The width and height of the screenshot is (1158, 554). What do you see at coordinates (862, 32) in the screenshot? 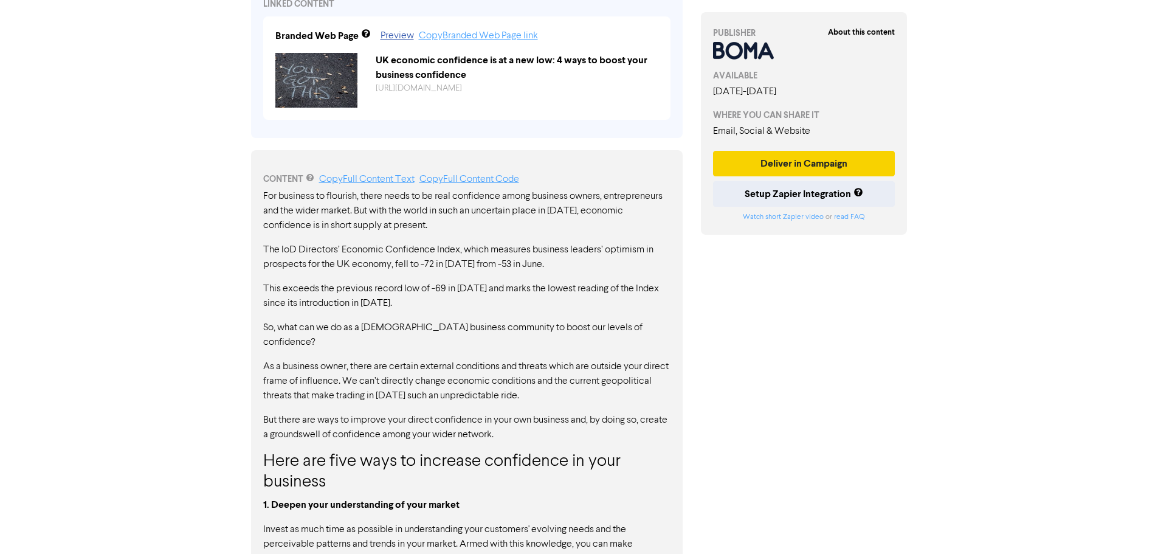
I see `strong: About this content` at bounding box center [862, 32].